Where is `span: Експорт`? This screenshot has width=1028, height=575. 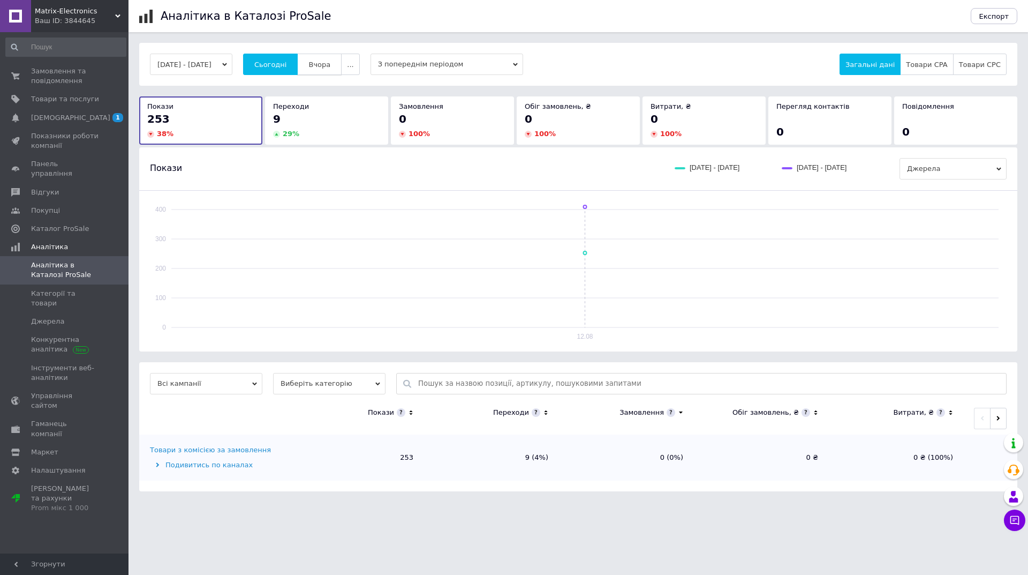
span: Експорт is located at coordinates (994, 16).